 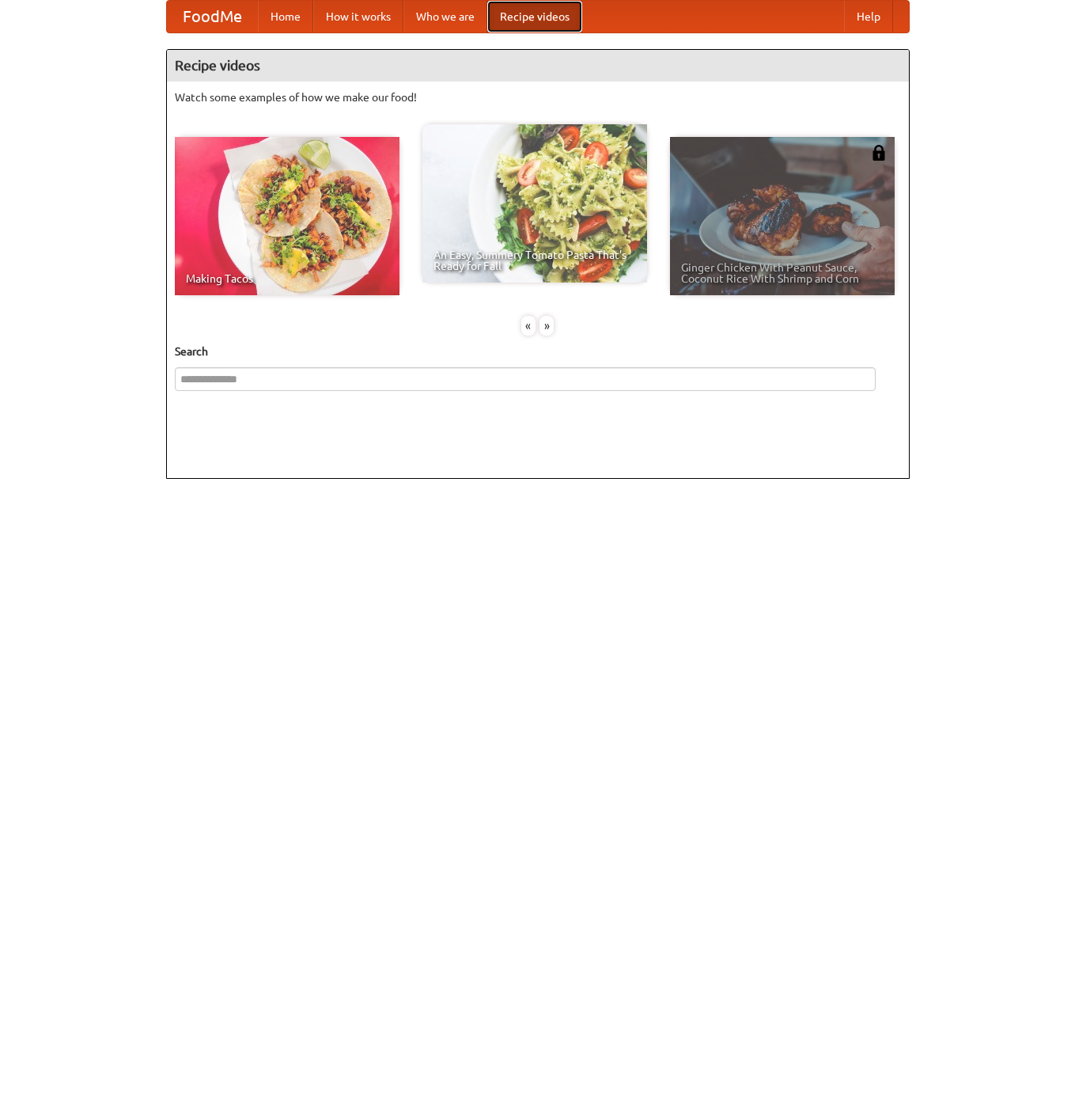 What do you see at coordinates (538, 351) in the screenshot?
I see `h5: Search` at bounding box center [538, 351].